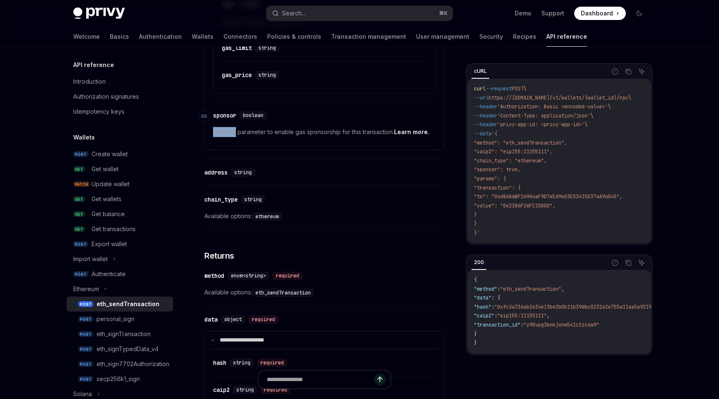 This screenshot has width=719, height=399. What do you see at coordinates (203, 37) in the screenshot?
I see `a: Wallets` at bounding box center [203, 37].